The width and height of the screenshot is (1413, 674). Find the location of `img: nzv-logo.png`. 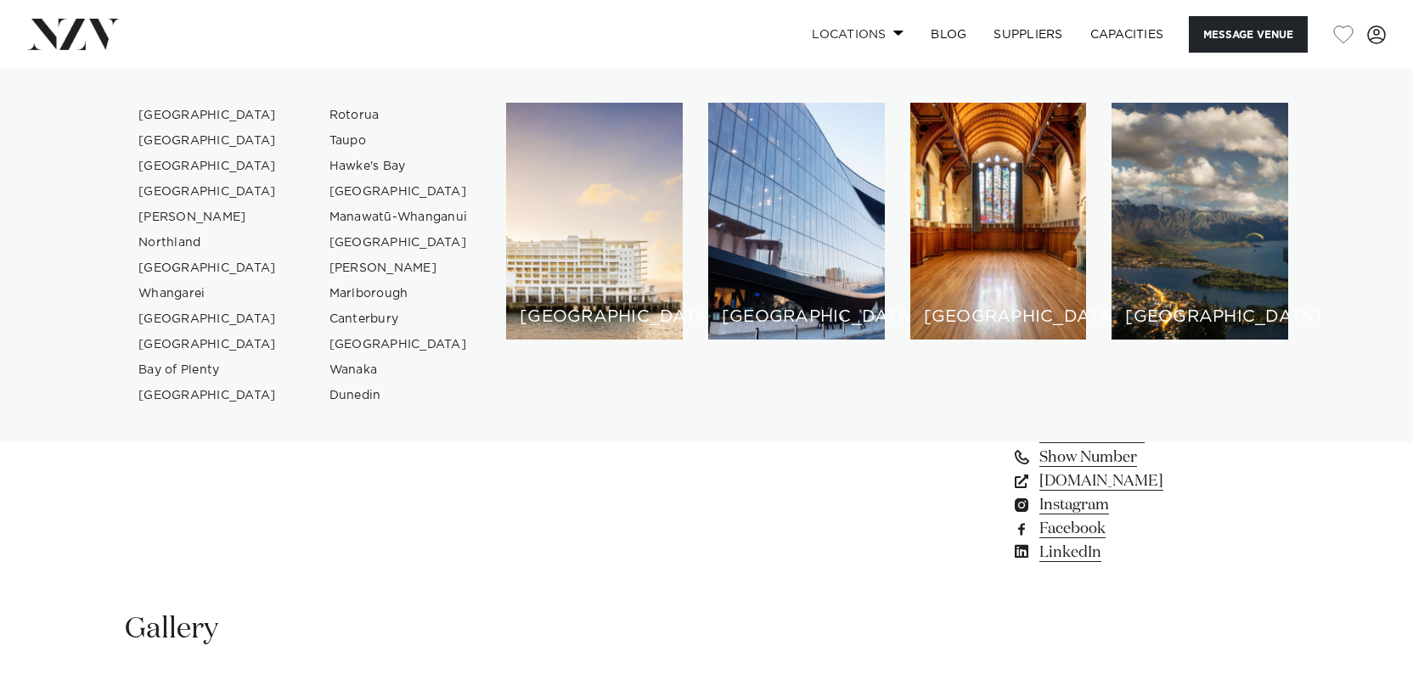

img: nzv-logo.png is located at coordinates (73, 34).